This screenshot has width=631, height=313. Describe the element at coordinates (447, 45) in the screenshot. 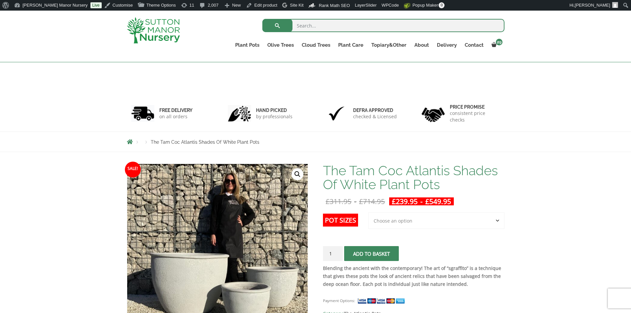

I see `a: Delivery` at that location.